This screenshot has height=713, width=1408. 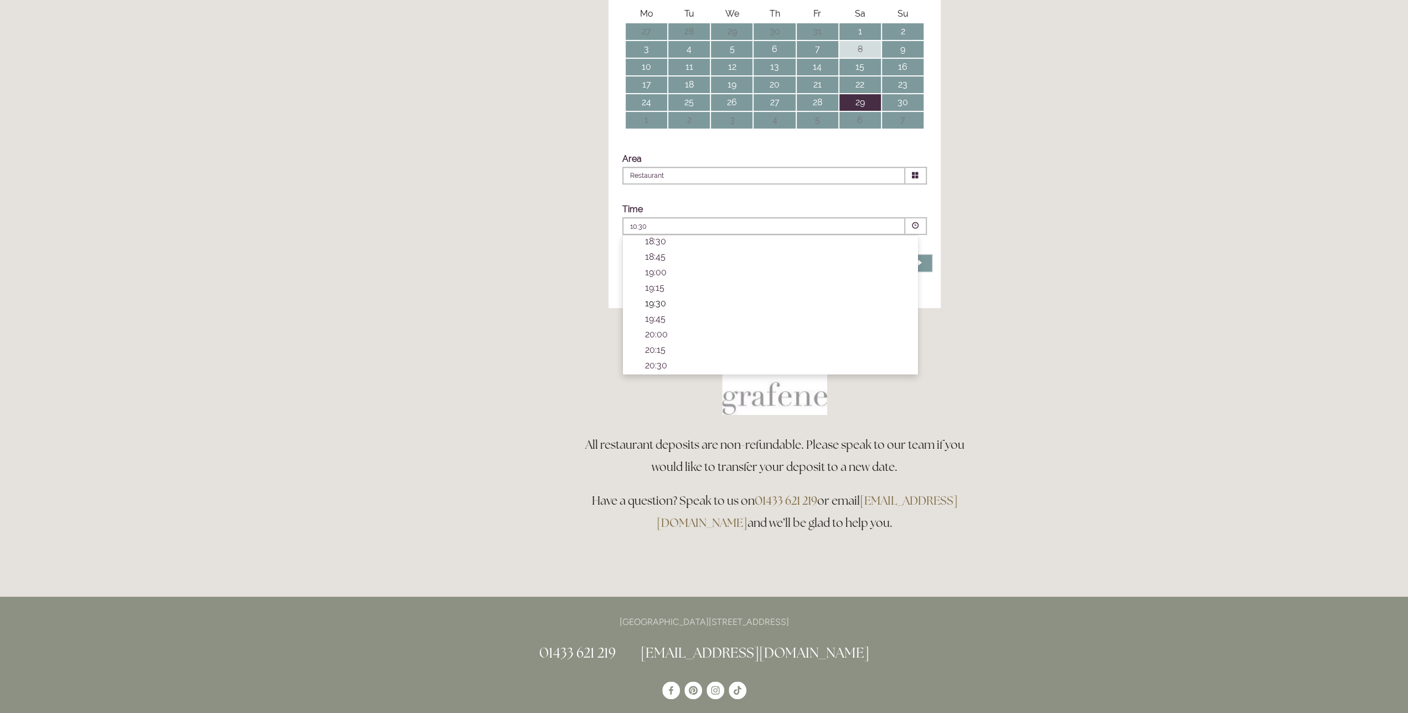 What do you see at coordinates (860, 85) in the screenshot?
I see `td: 22` at bounding box center [860, 85].